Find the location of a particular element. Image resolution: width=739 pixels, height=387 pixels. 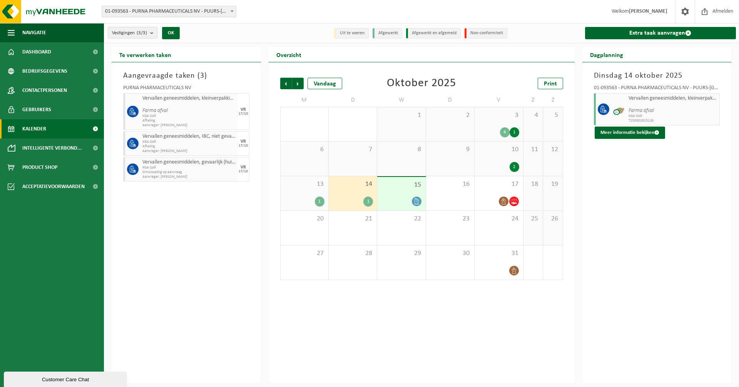

span: Vorige is located at coordinates (286, 84).